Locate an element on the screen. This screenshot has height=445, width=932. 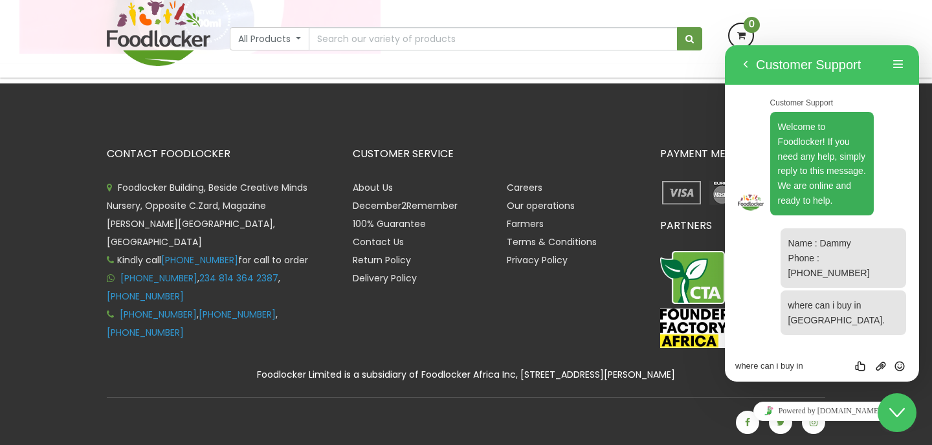
div: primary is located at coordinates (87, 19).